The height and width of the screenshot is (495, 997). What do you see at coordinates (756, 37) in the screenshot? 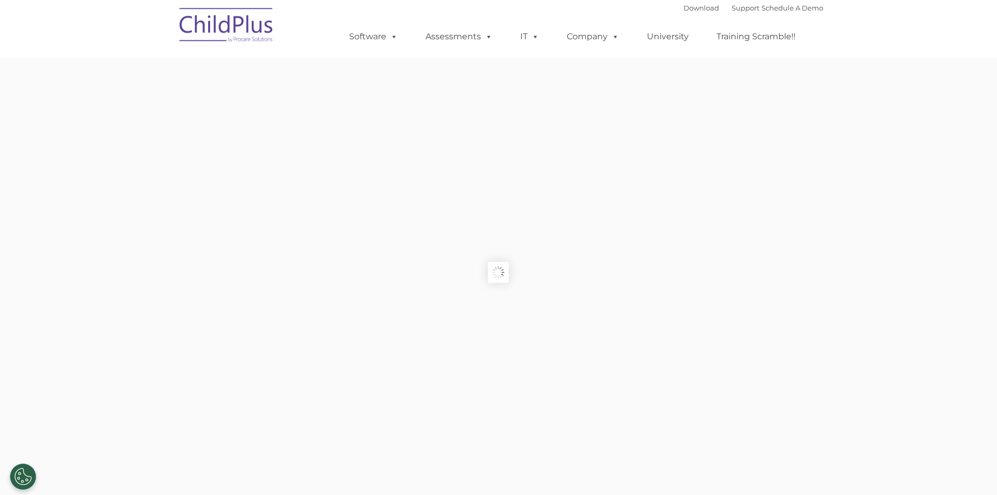
I see `a: Training Scramble!!` at bounding box center [756, 37].